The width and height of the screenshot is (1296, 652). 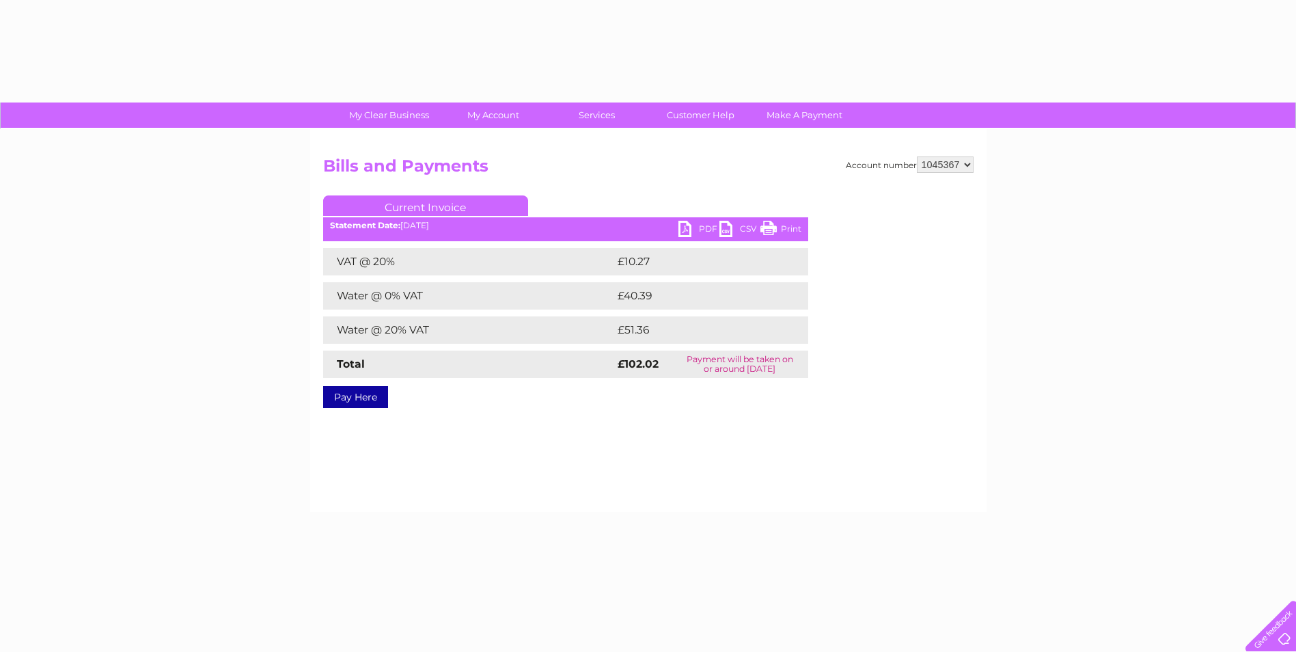 I want to click on a: Services, so click(x=596, y=115).